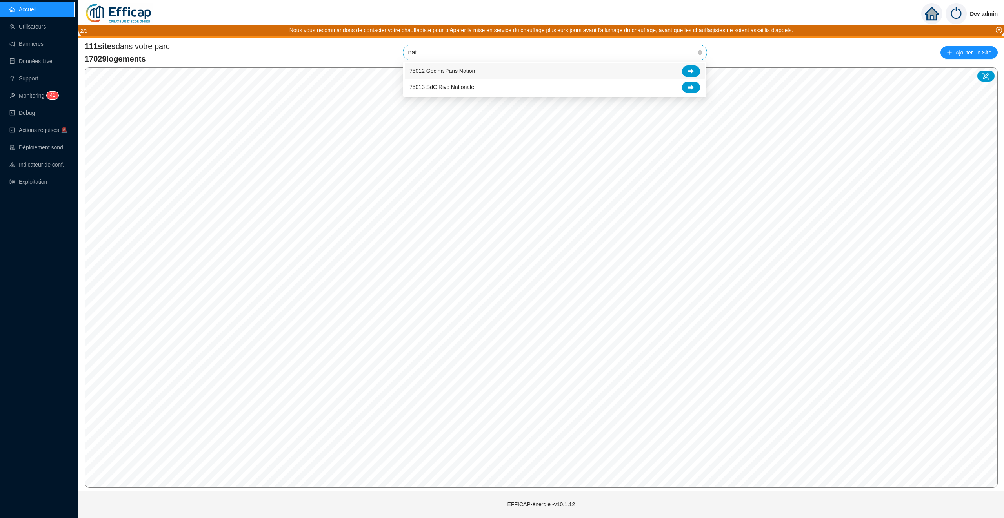 This screenshot has height=518, width=1004. Describe the element at coordinates (12, 130) in the screenshot. I see `span: check-square` at that location.